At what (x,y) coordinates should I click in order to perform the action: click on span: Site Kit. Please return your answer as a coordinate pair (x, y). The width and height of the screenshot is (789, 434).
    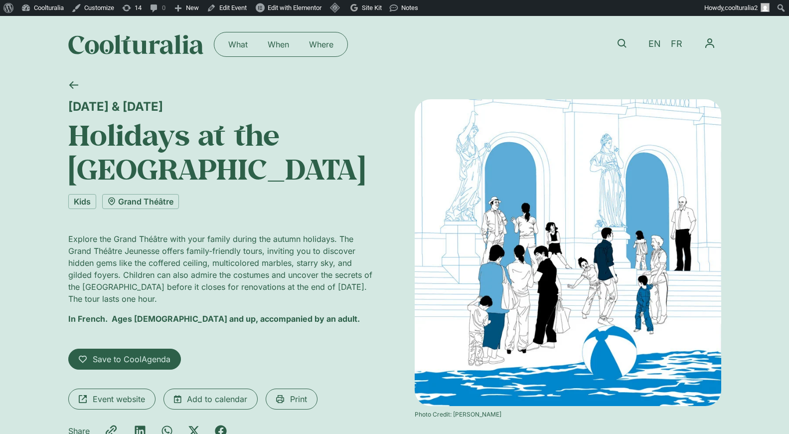
    Looking at the image, I should click on (372, 7).